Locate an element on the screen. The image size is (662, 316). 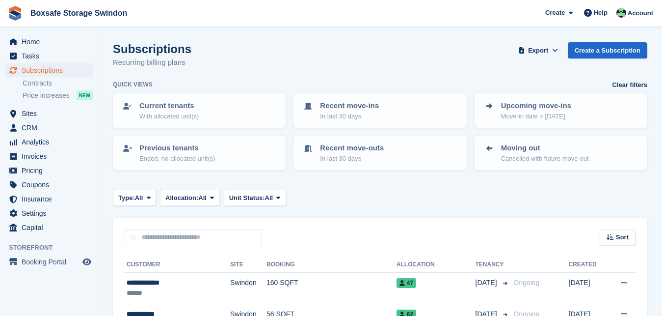
span: Subscriptions is located at coordinates (51, 70).